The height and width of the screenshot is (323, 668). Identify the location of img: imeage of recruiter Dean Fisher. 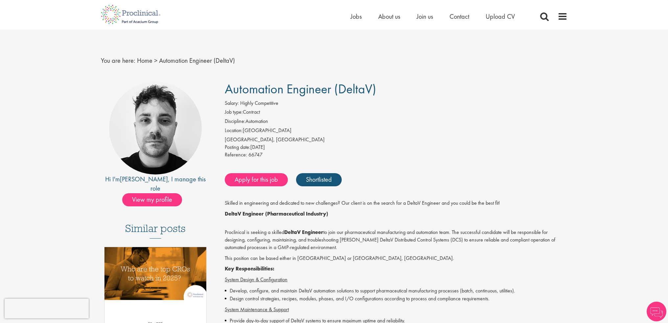
(155, 128).